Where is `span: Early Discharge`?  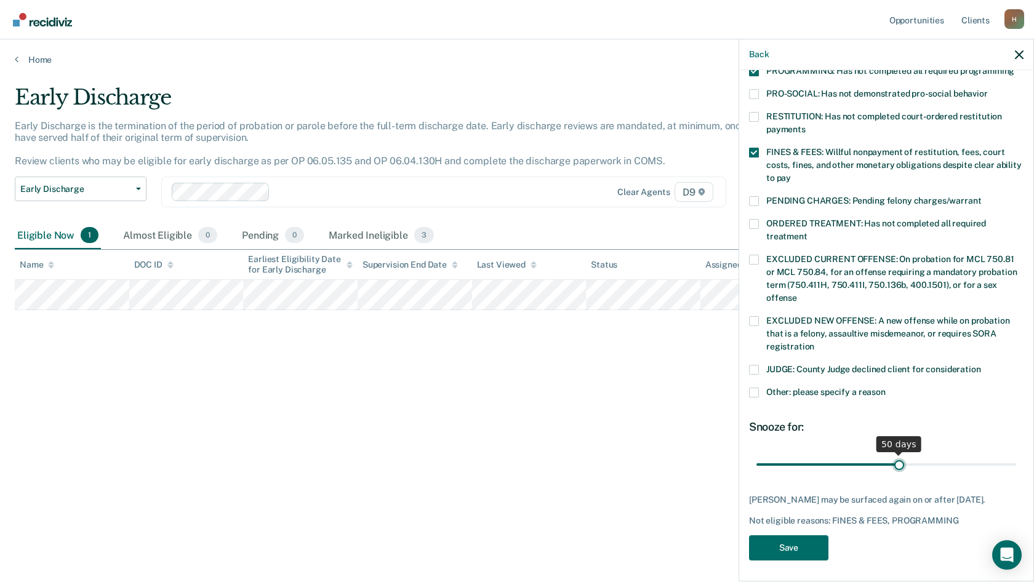
span: Early Discharge is located at coordinates (76, 189).